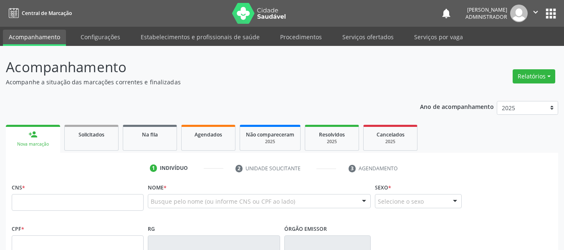 This screenshot has height=250, width=564. Describe the element at coordinates (383, 187) in the screenshot. I see `label: Sexo` at that location.